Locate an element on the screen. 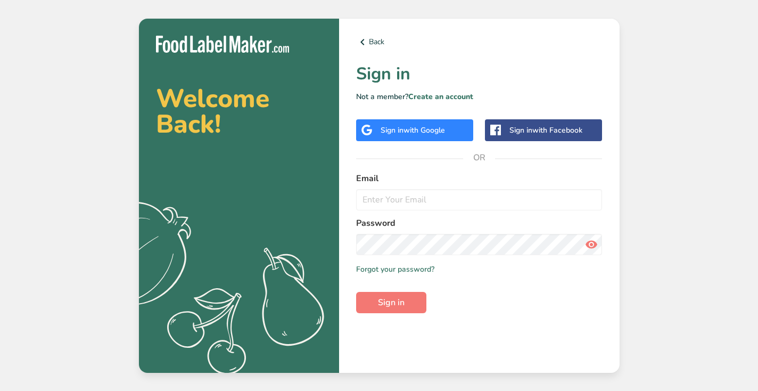 Image resolution: width=758 pixels, height=391 pixels. label: Email is located at coordinates (479, 178).